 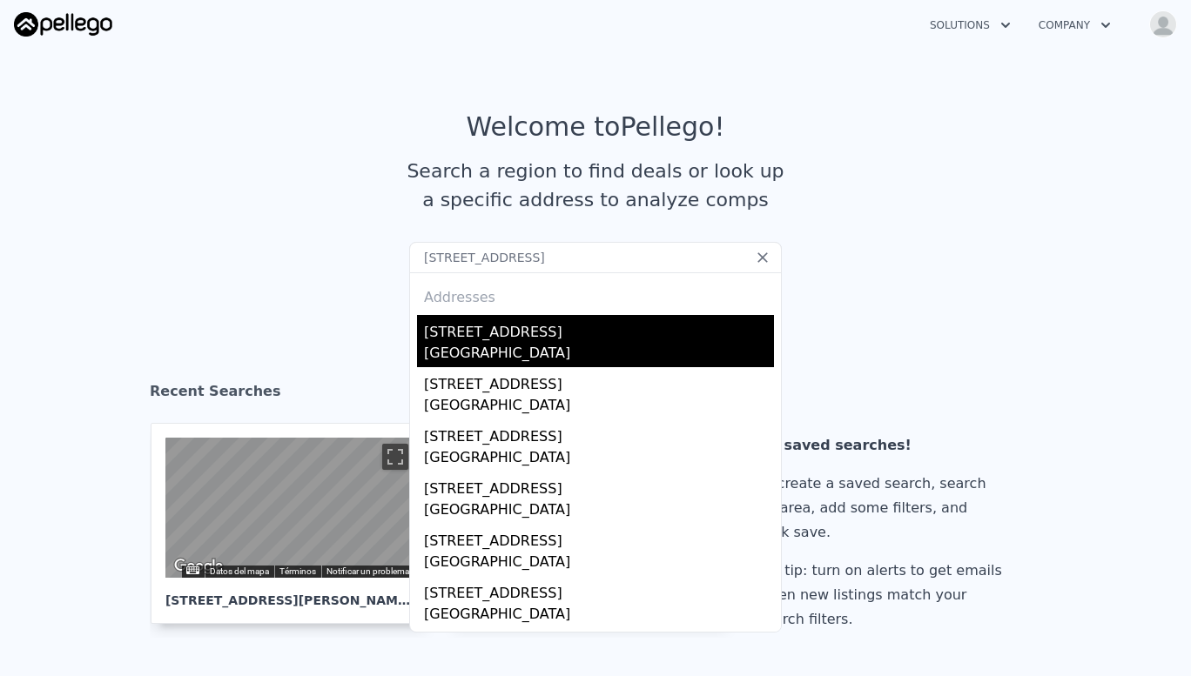 What do you see at coordinates (884, 446) in the screenshot?
I see `div: No saved searches!` at bounding box center [884, 446].